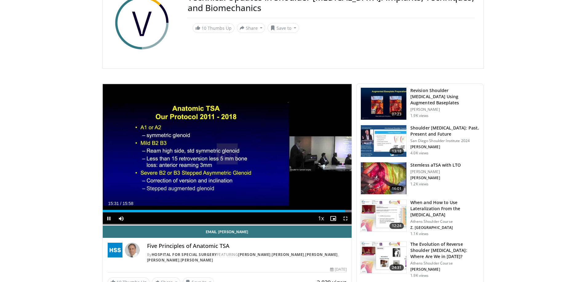 The width and height of the screenshot is (586, 282). Describe the element at coordinates (396, 189) in the screenshot. I see `span: 16:01` at that location.